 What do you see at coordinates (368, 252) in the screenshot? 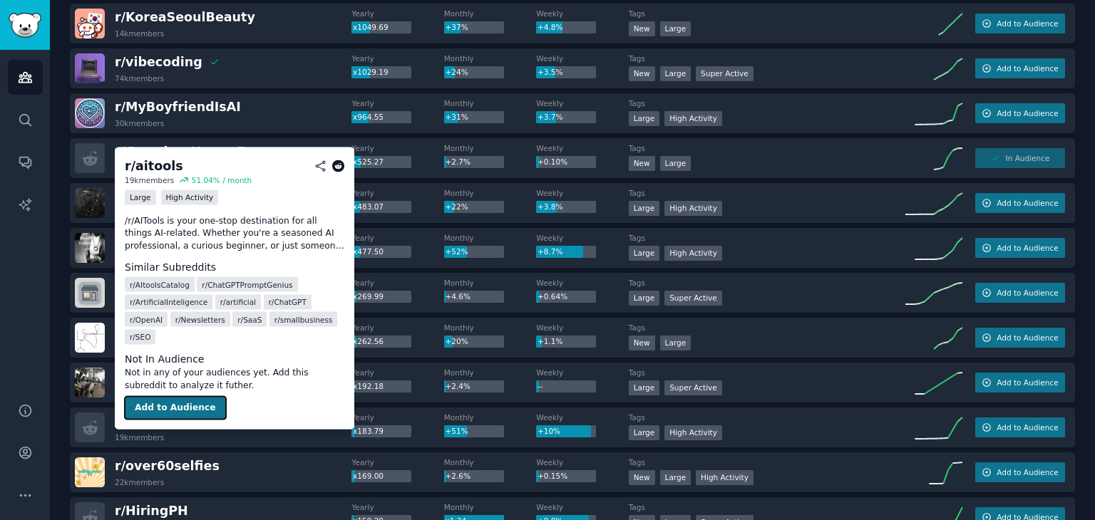
I see `span: x477.50` at bounding box center [368, 252].